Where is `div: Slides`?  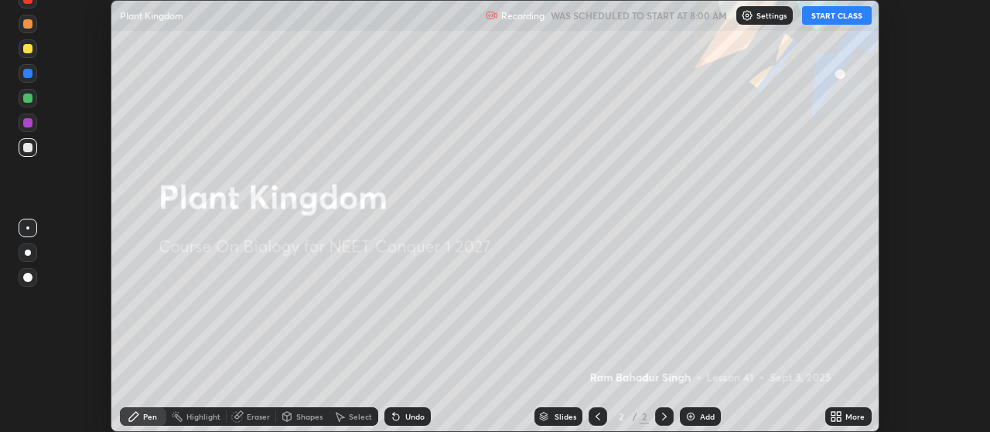
div: Slides is located at coordinates (565, 417).